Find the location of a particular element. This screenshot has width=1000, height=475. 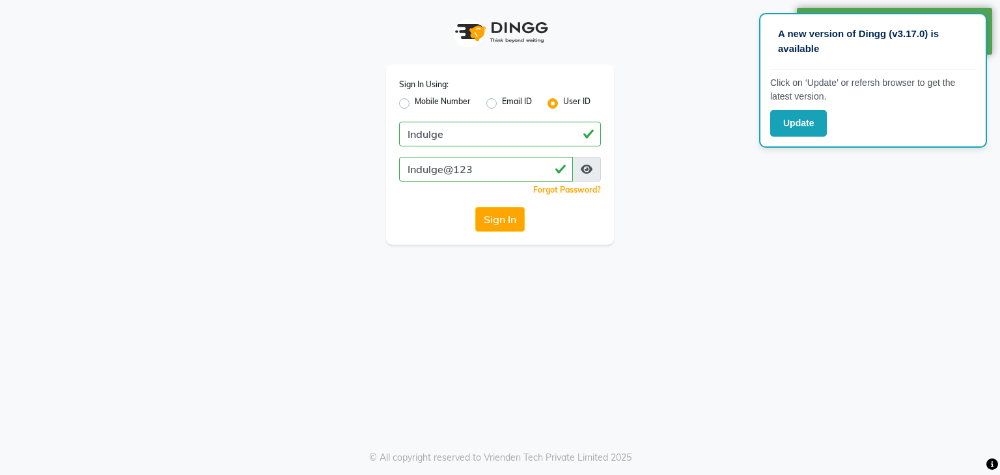

button: Sign In is located at coordinates (500, 219).